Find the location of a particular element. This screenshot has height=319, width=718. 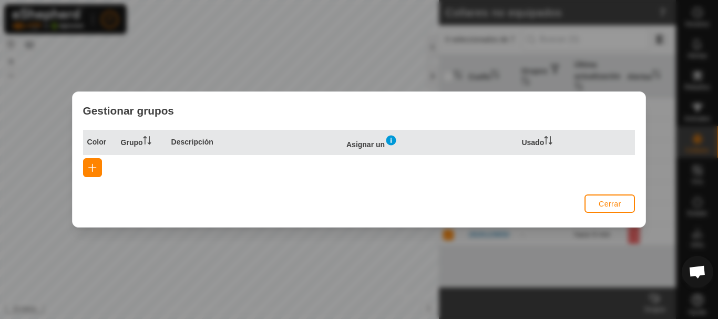

font: Grupo is located at coordinates (132, 143).